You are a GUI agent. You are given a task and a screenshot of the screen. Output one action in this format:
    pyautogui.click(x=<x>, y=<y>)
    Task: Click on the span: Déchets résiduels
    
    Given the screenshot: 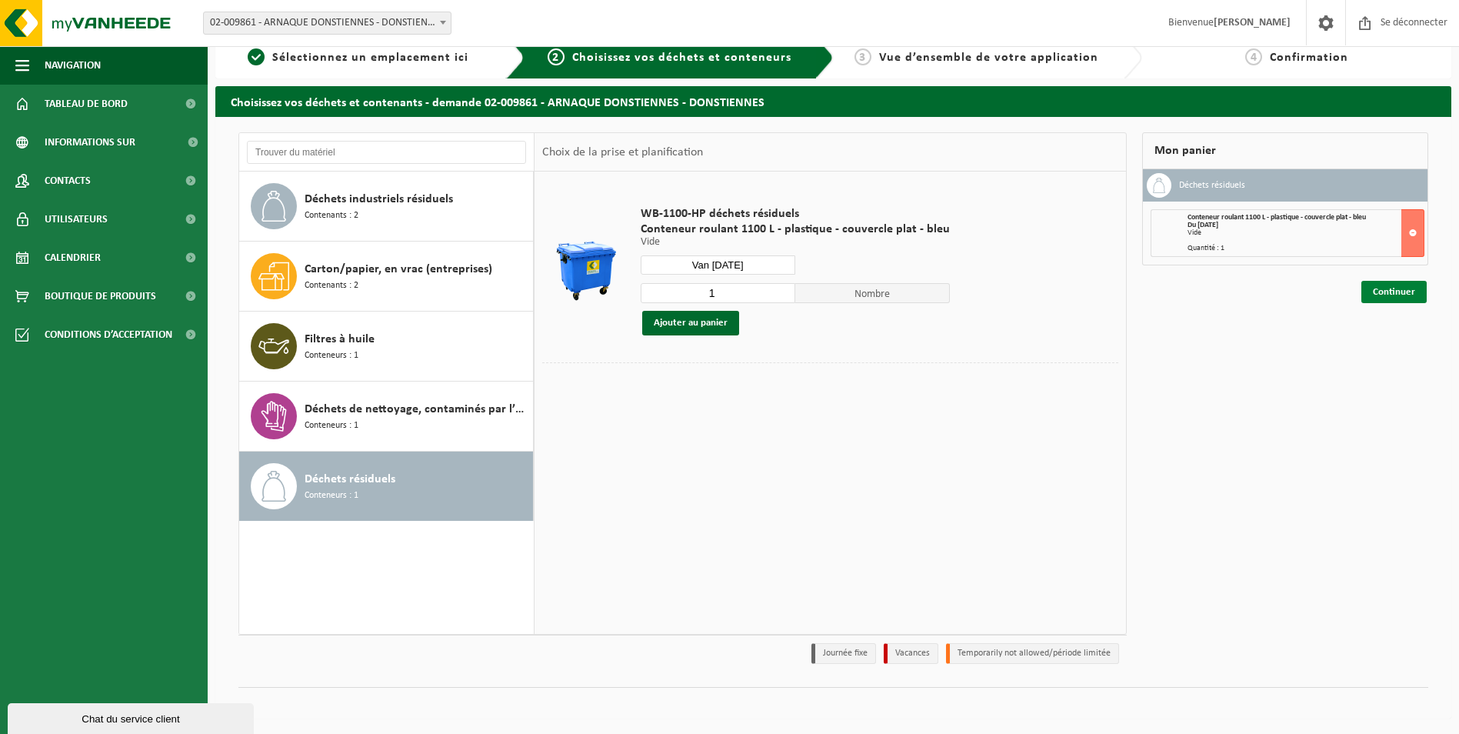 What is the action you would take?
    pyautogui.click(x=350, y=479)
    